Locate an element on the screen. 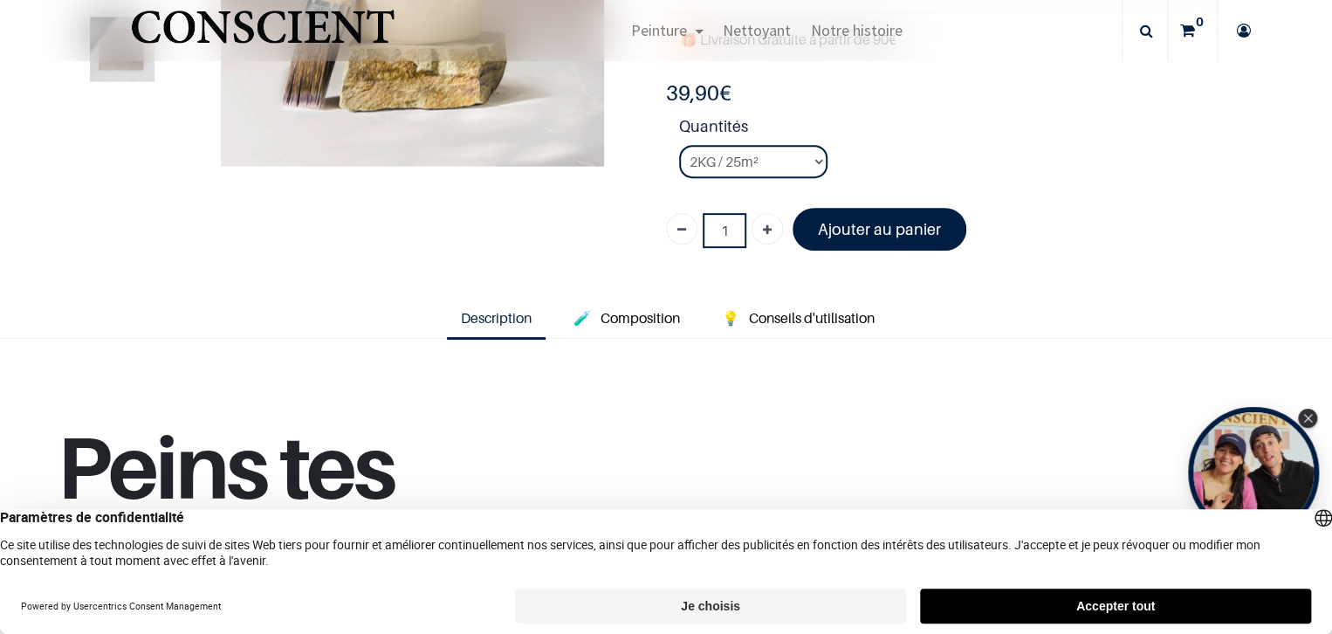  img: Product image is located at coordinates (122, 50).